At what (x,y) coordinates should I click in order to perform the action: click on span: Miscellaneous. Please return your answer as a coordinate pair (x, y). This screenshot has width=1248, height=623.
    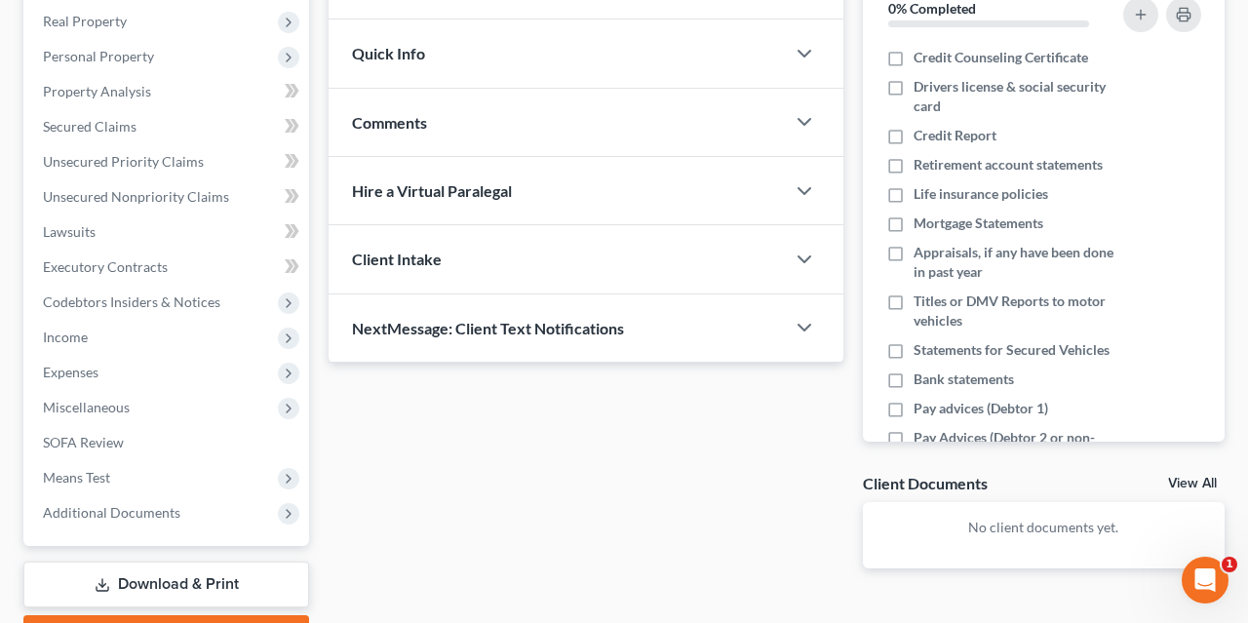
    Looking at the image, I should click on (86, 406).